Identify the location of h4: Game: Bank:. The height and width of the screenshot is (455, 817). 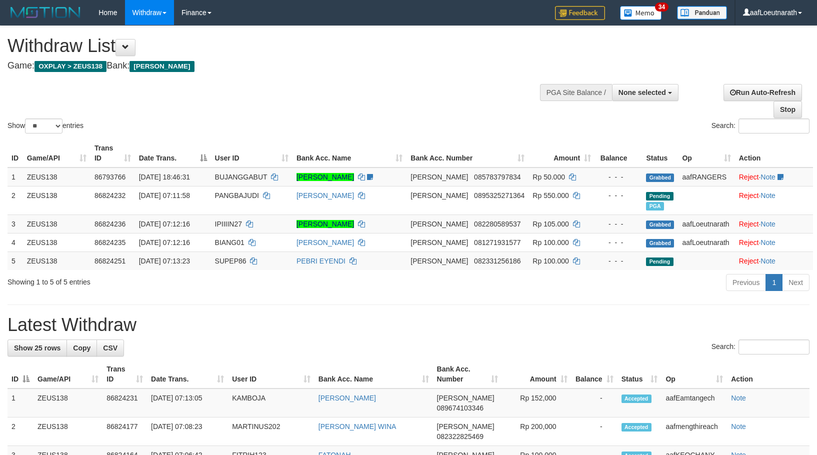
(271, 66).